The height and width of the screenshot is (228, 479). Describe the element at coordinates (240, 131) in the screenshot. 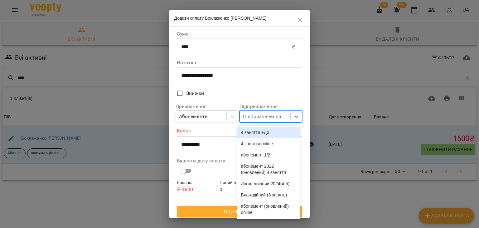

I see `label: Каса` at that location.